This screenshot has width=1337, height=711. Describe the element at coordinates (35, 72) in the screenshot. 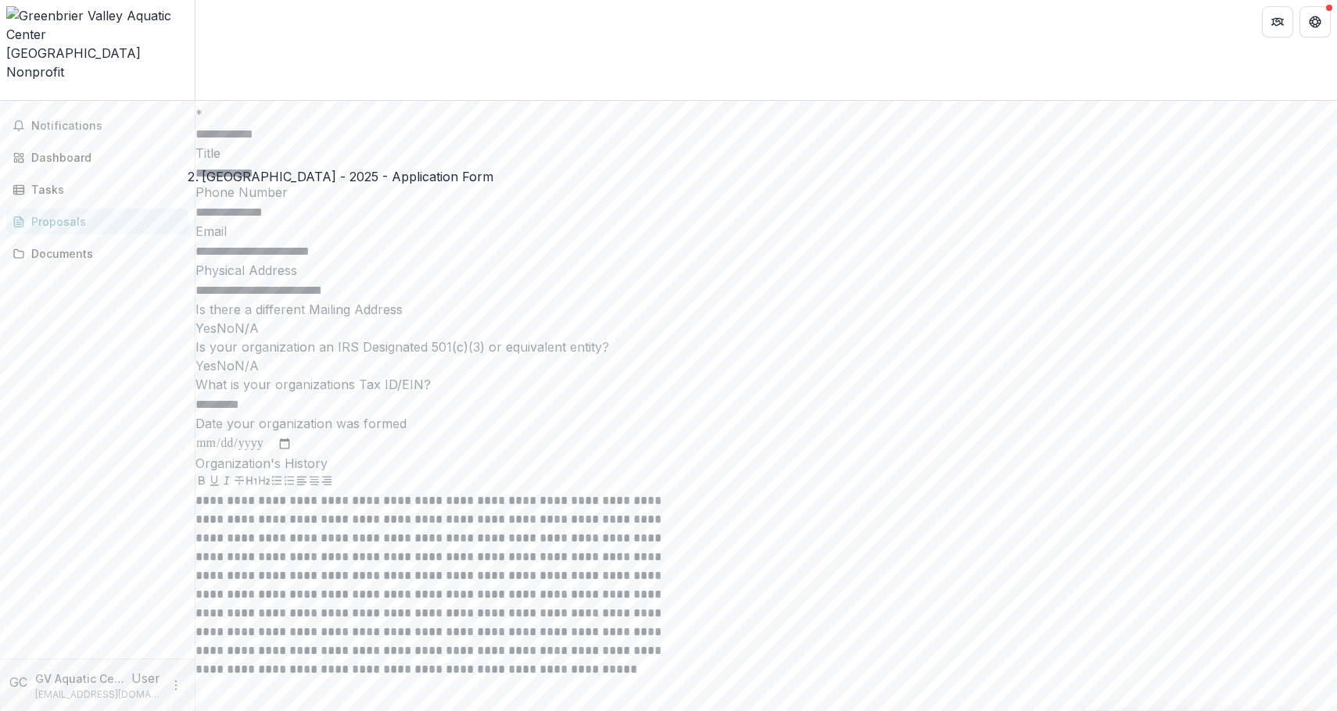

I see `span: Nonprofit` at that location.